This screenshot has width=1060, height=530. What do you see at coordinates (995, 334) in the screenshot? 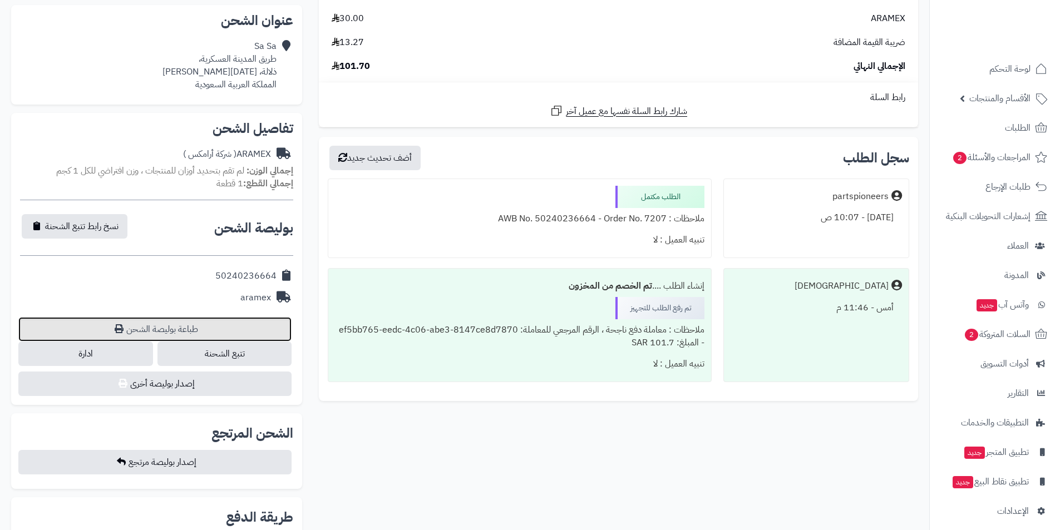
I see `a: السلات المتروكة2` at bounding box center [995, 334].